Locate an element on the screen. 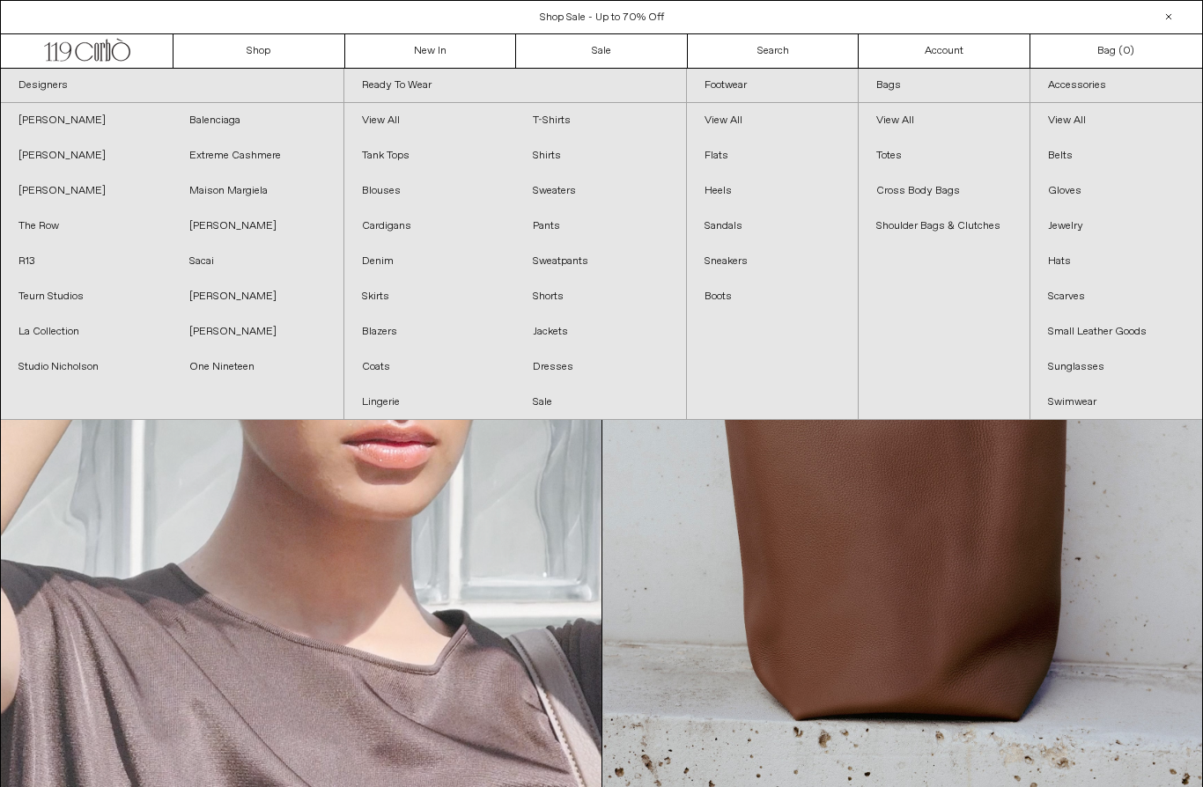  a: Maison Margiela is located at coordinates (257, 191).